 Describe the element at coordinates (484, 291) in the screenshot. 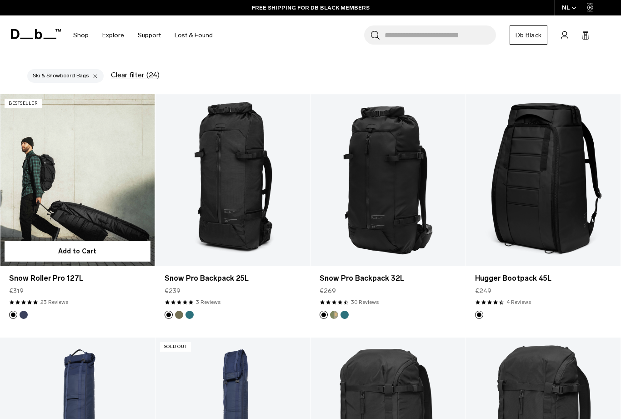

I see `span: €249` at that location.